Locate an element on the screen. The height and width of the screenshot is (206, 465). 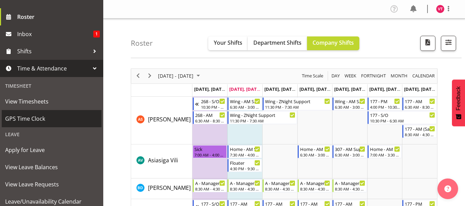
div: 11:30 PM - 7:30 AM is located at coordinates (262, 121).